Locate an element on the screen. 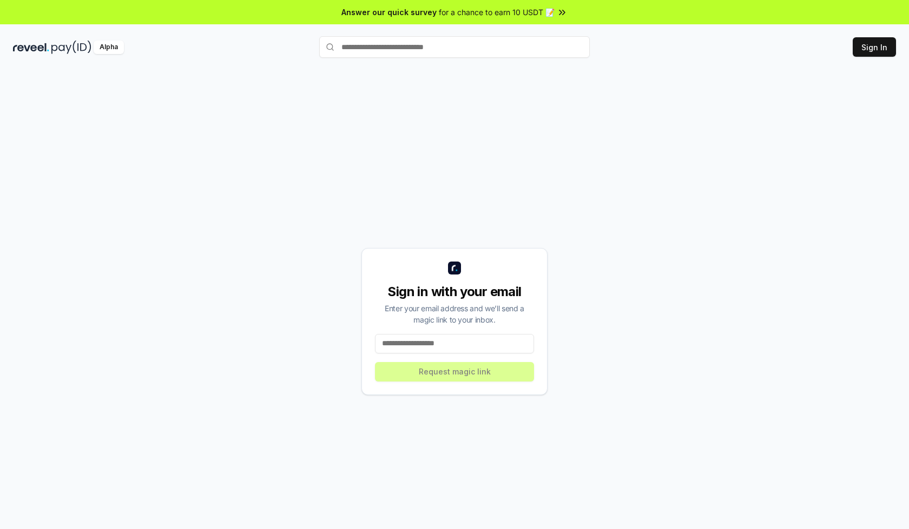  img: pay_id is located at coordinates (71, 47).